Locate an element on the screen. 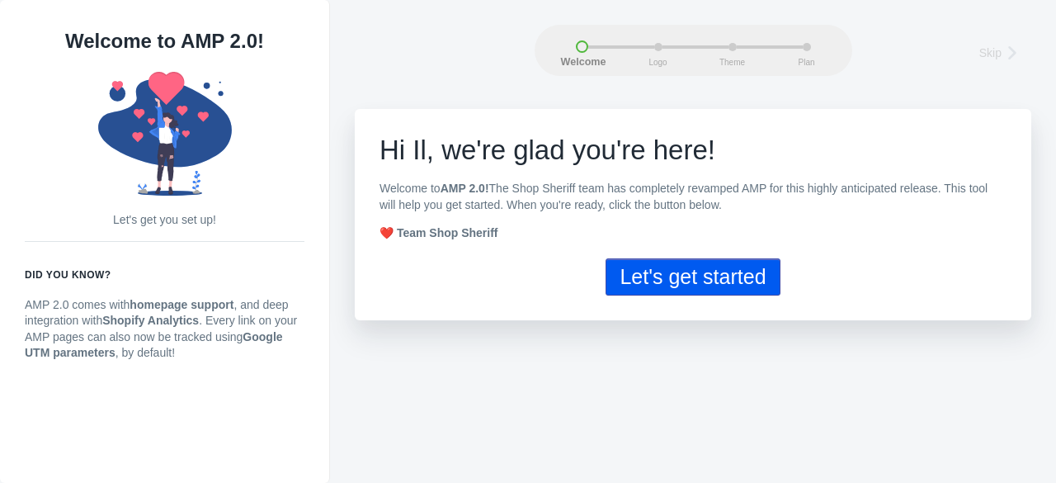 Image resolution: width=1056 pixels, height=483 pixels. h6: Did you know? is located at coordinates (164, 275).